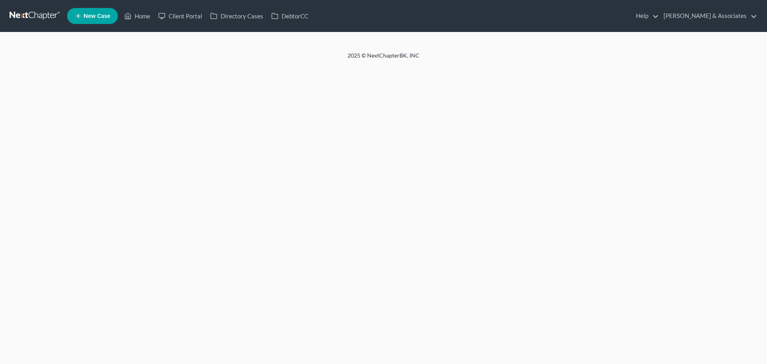  Describe the element at coordinates (290, 16) in the screenshot. I see `a: DebtorCC` at that location.